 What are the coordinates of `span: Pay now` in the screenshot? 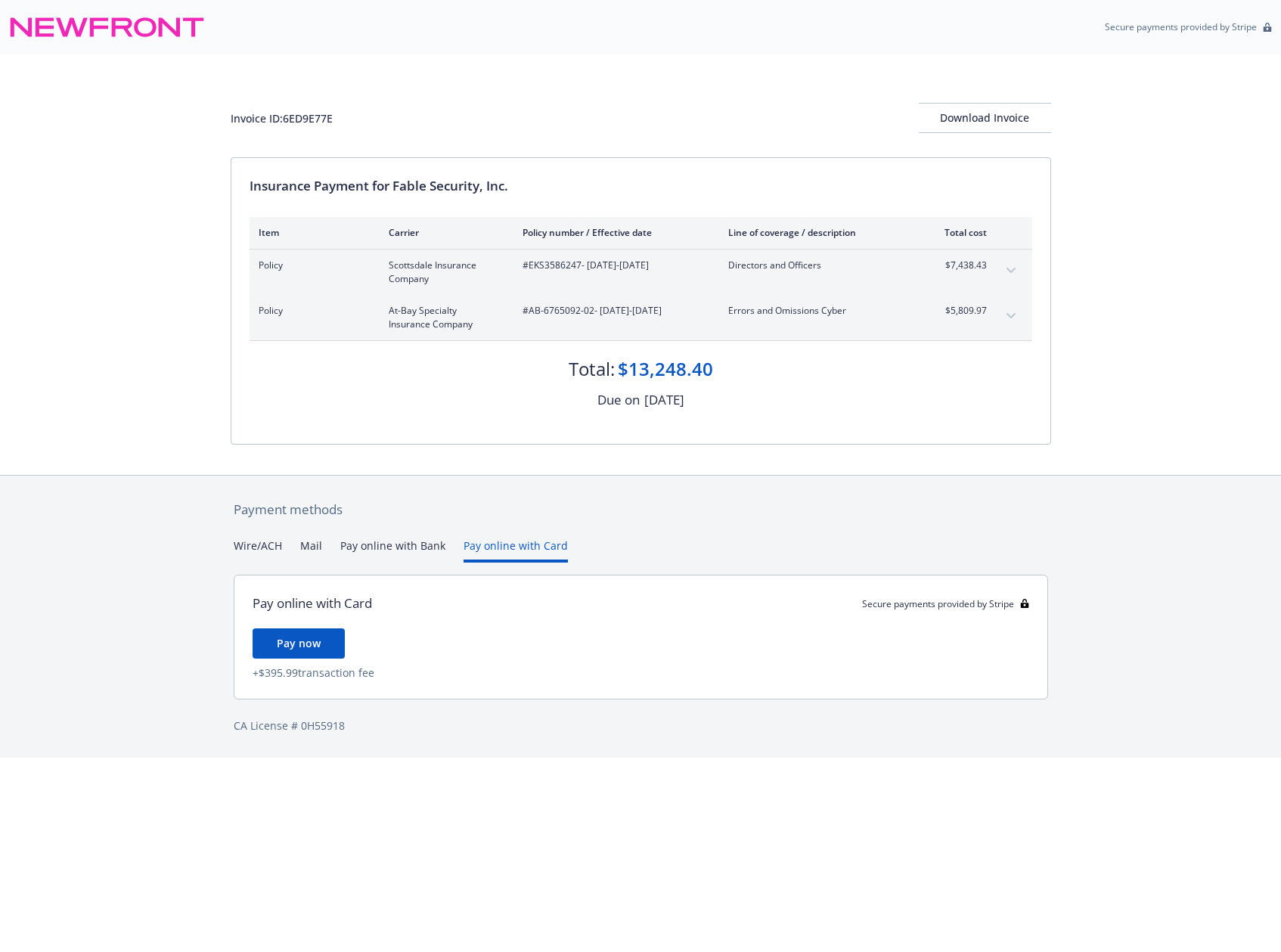 It's located at (299, 643).